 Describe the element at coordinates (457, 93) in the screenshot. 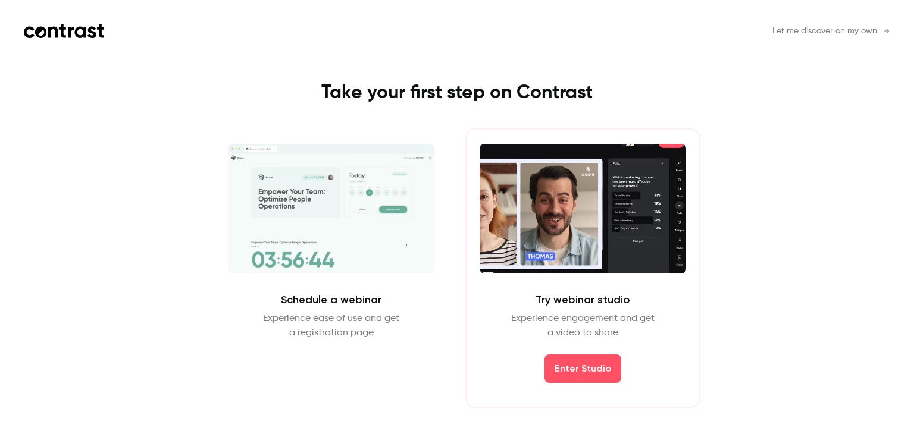

I see `h1: Take your first step on Contrast` at that location.